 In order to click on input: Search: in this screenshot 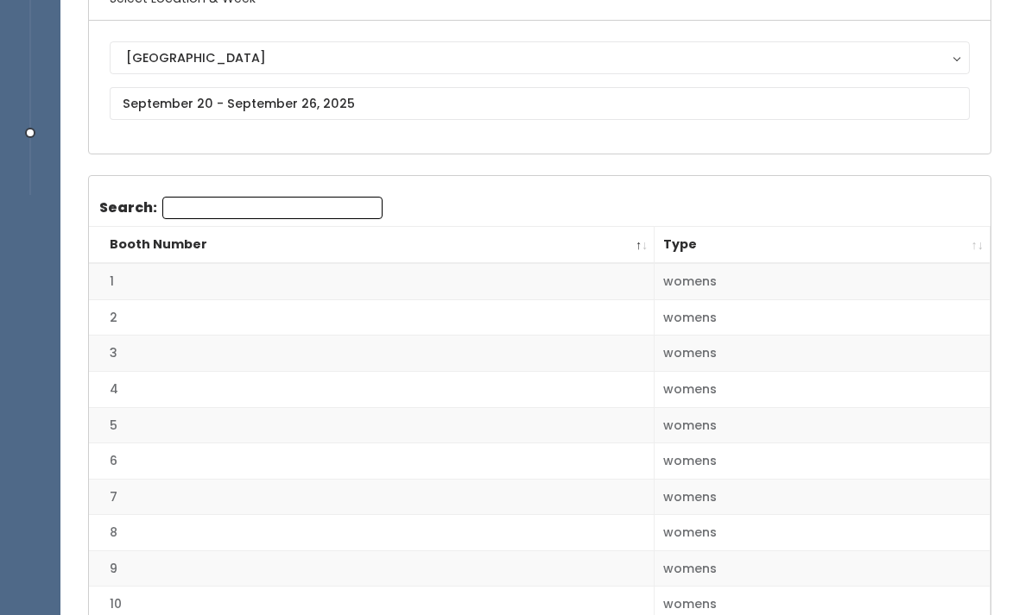, I will do `click(272, 209)`.